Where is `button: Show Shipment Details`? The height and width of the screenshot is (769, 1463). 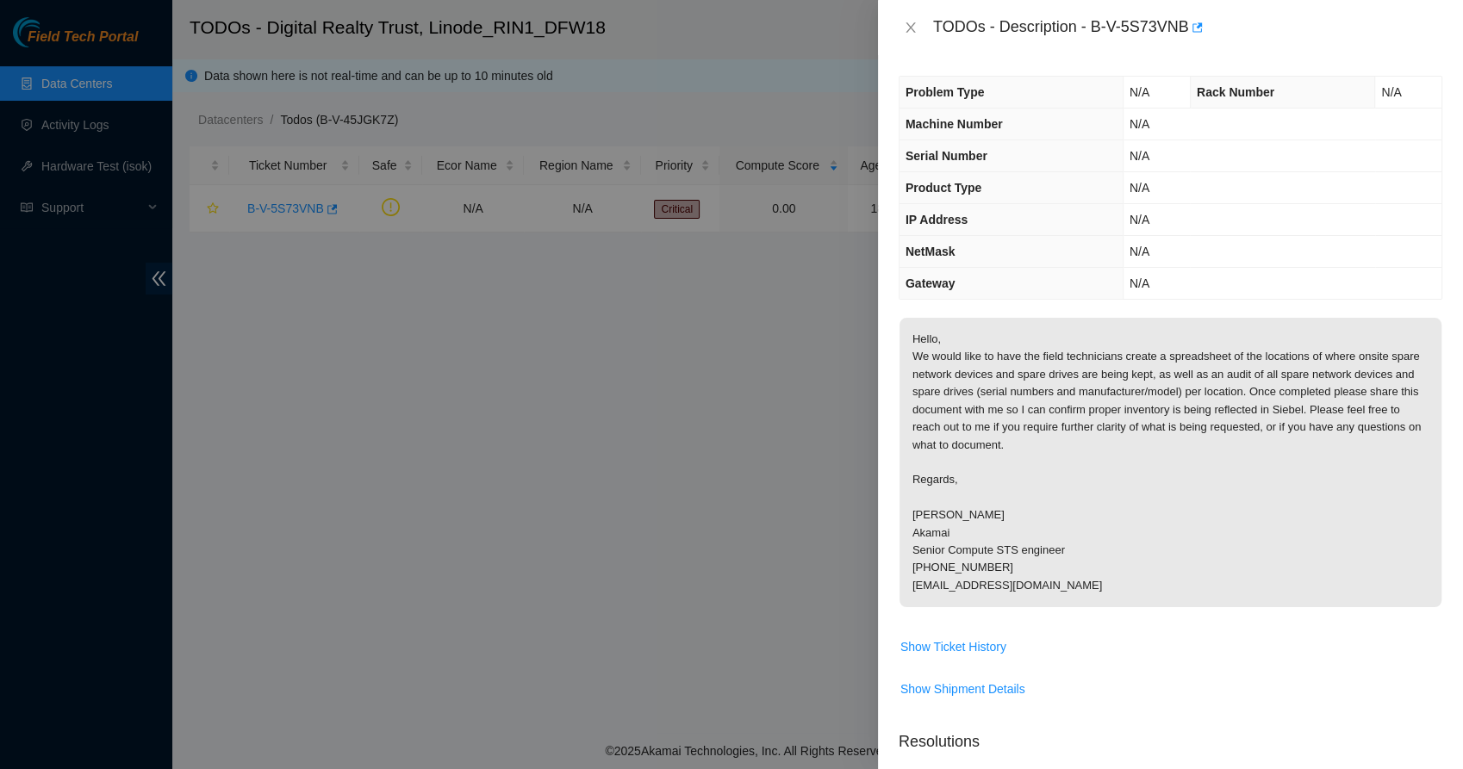
button: Show Shipment Details is located at coordinates (962, 689).